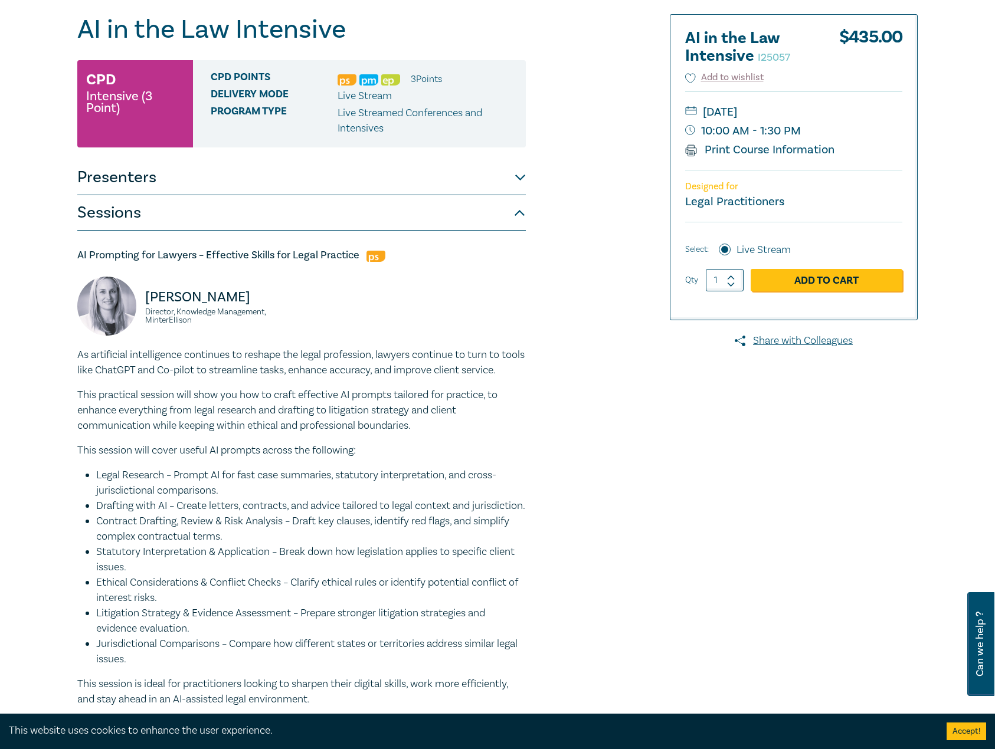 This screenshot has width=995, height=749. Describe the element at coordinates (468, 731) in the screenshot. I see `div: This website uses cookies to enhance the user experience.` at that location.